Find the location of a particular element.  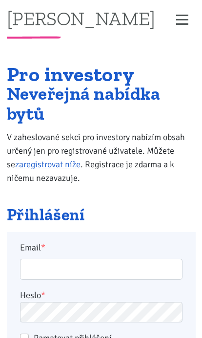

h1: Pro investory is located at coordinates (101, 74).